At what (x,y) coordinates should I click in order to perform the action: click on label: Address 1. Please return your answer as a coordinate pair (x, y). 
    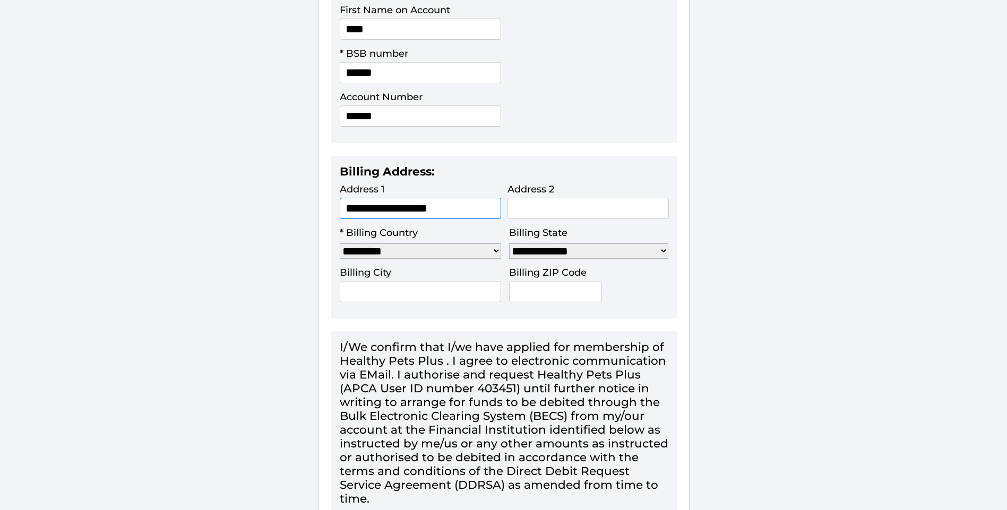
    Looking at the image, I should click on (362, 189).